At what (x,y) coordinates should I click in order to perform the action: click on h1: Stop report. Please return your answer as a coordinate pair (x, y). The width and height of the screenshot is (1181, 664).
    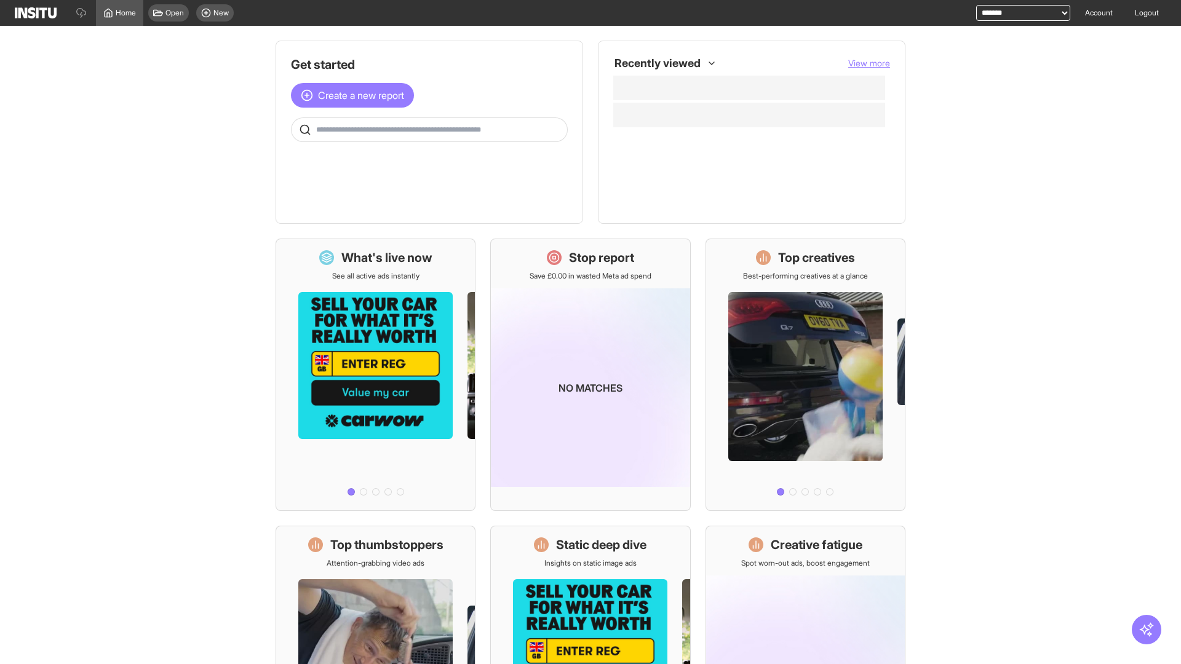
    Looking at the image, I should click on (602, 258).